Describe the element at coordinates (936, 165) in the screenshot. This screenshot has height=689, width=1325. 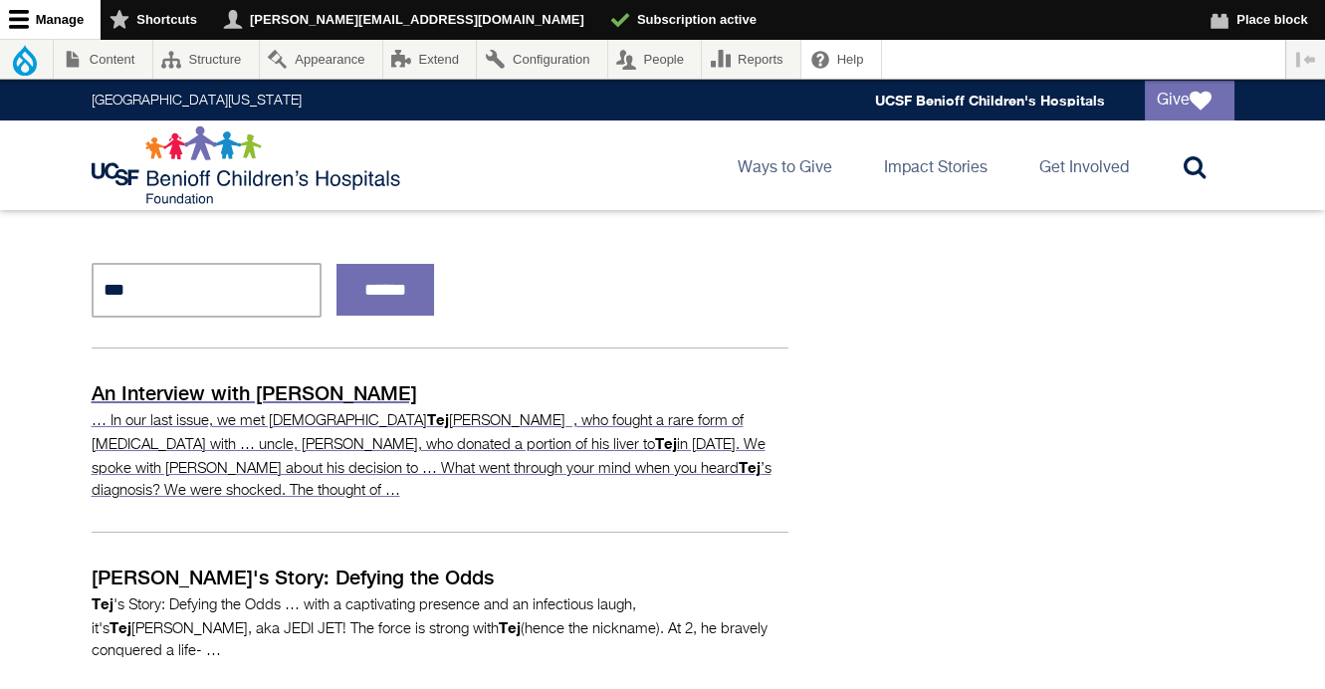
I see `a: Impact Stories` at that location.